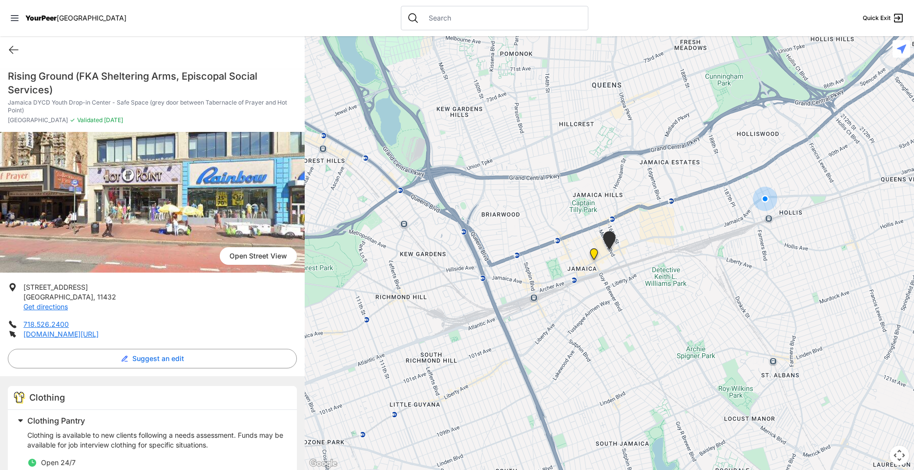  I want to click on img: Google, so click(323, 463).